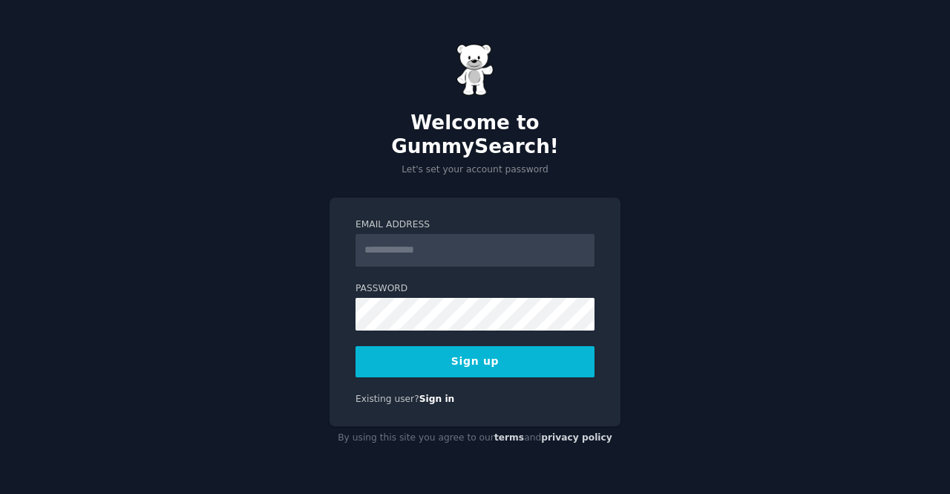  Describe the element at coordinates (475, 438) in the screenshot. I see `div: By using this site you agree to our and` at that location.